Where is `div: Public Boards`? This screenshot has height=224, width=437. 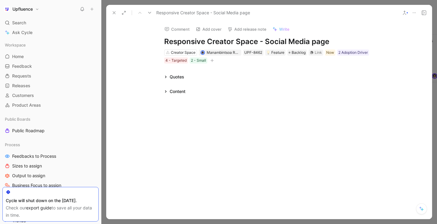 div: Public Boards is located at coordinates (50, 119).